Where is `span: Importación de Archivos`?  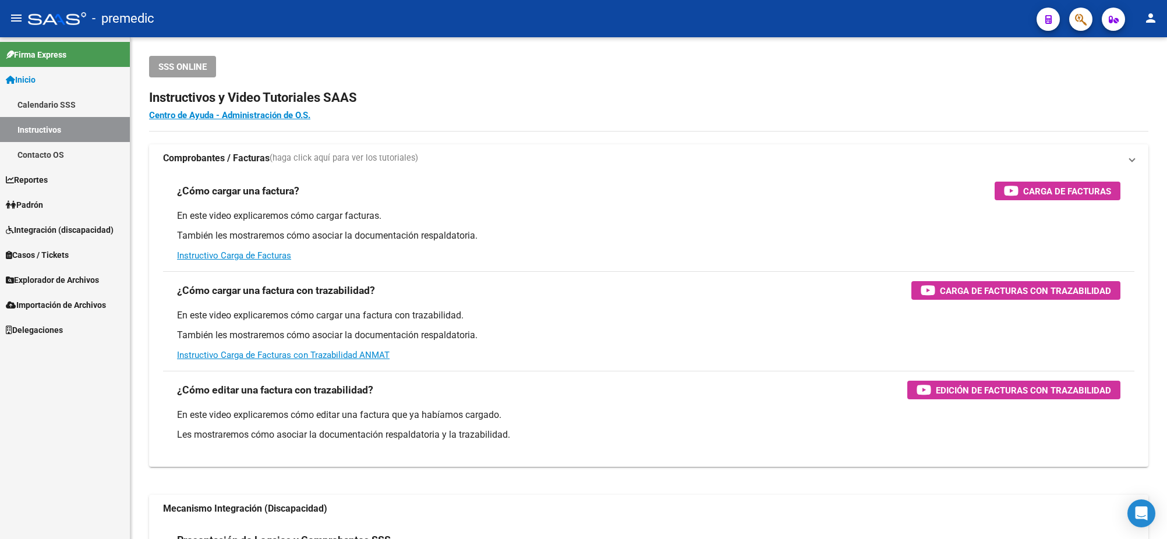
span: Importación de Archivos is located at coordinates (56, 305).